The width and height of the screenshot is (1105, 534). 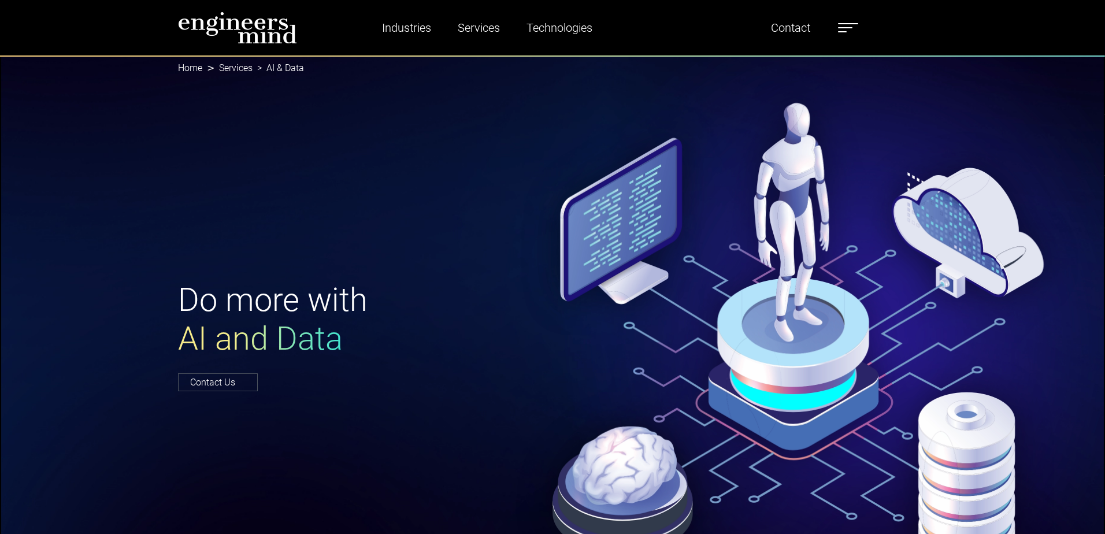 What do you see at coordinates (406, 28) in the screenshot?
I see `a: Industries` at bounding box center [406, 28].